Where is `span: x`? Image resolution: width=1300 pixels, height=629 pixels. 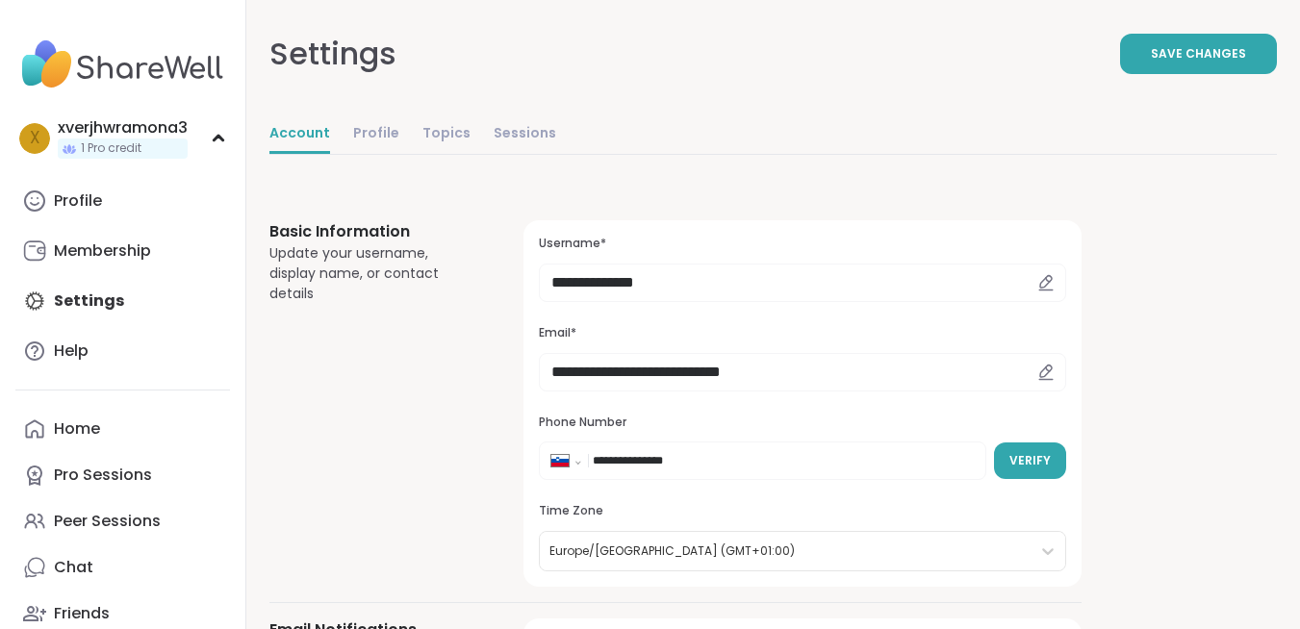 span: x is located at coordinates (35, 139).